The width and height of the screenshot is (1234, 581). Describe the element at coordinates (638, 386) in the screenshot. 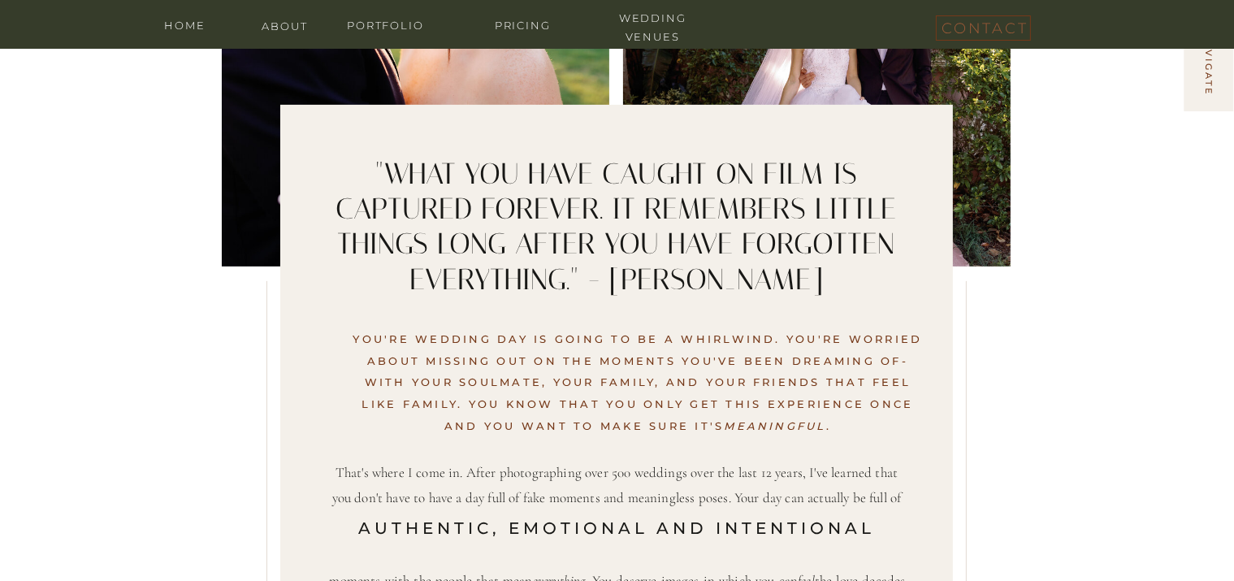

I see `h2: YOU'RE WEDDING DAY IS GOING TO BE A WHIRLWIND. YOU'RE WORRIED ABOUT MISSING OUT ON THE MOMENTS YO...` at that location.